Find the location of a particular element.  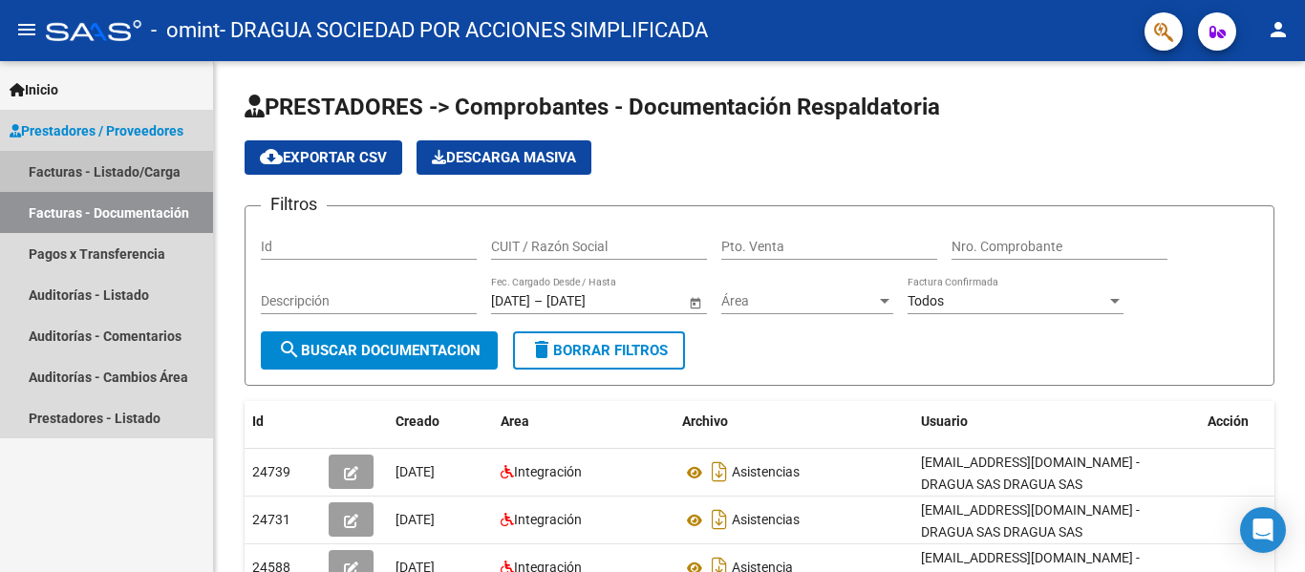

datatable-header-cell: Usuario is located at coordinates (1057, 421).